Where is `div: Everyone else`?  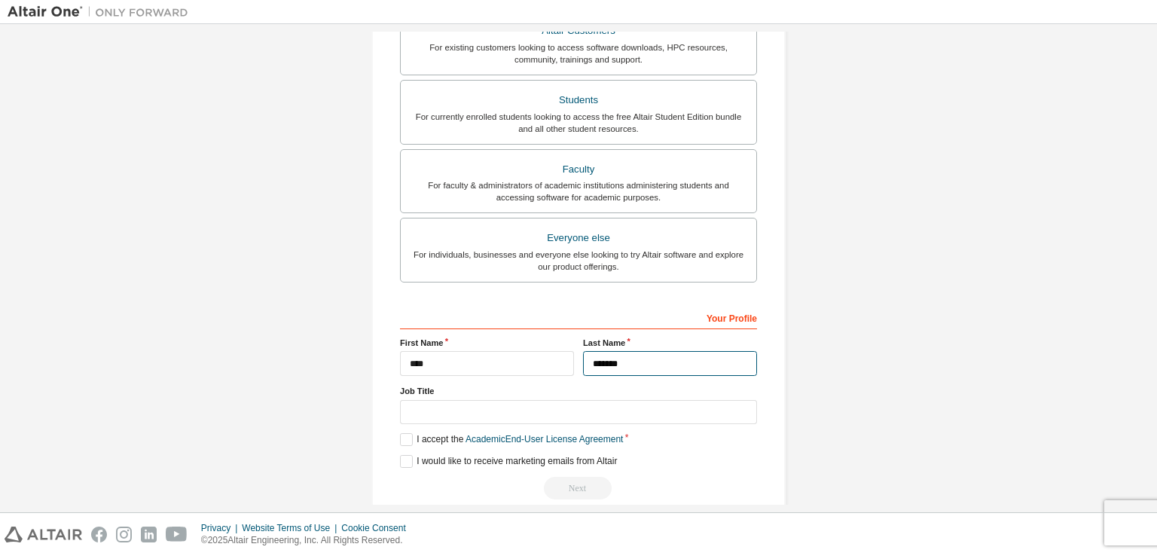 div: Everyone else is located at coordinates (579, 238).